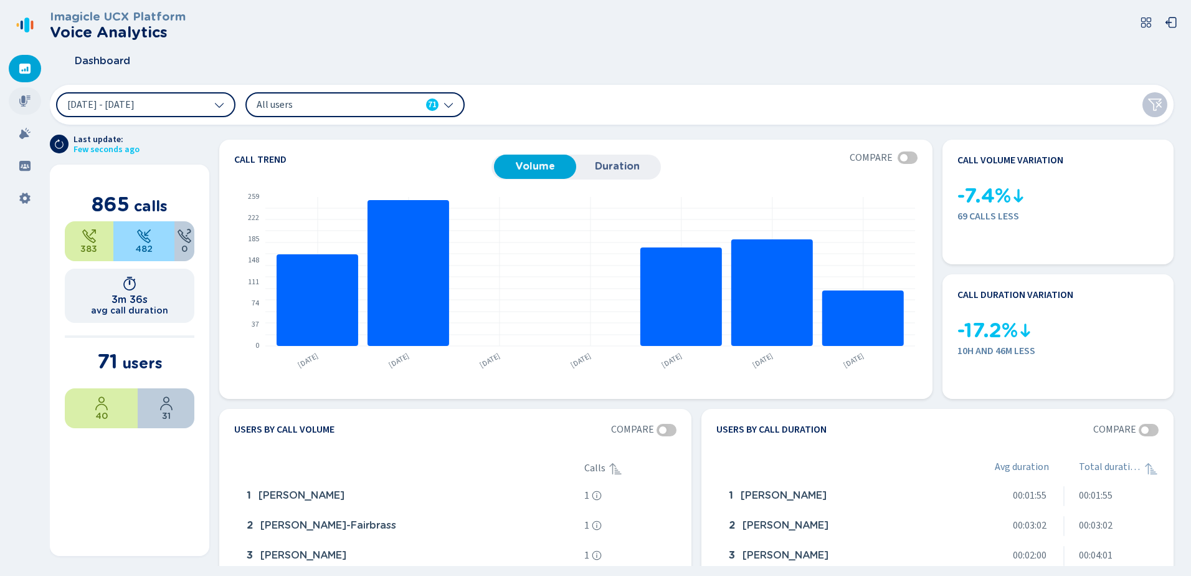  What do you see at coordinates (363, 159) in the screenshot?
I see `h4: Call trend` at bounding box center [363, 159].